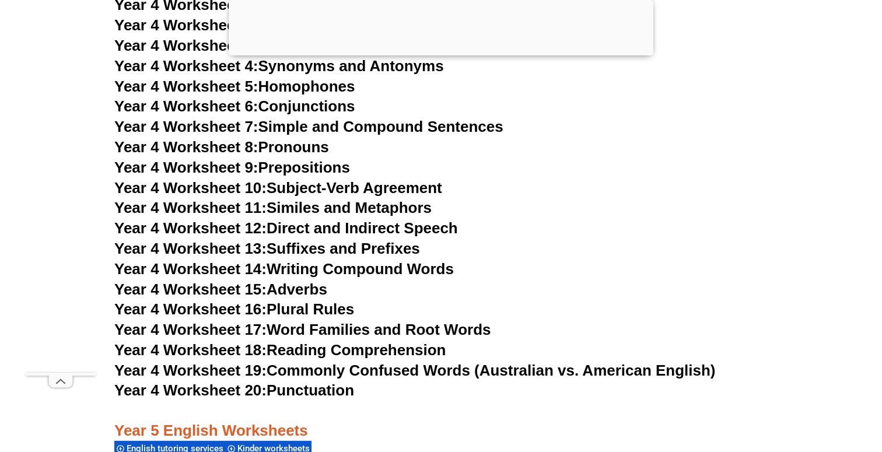  Describe the element at coordinates (224, 46) in the screenshot. I see `a: Year 4 Worksheet 3:Adjectives` at that location.